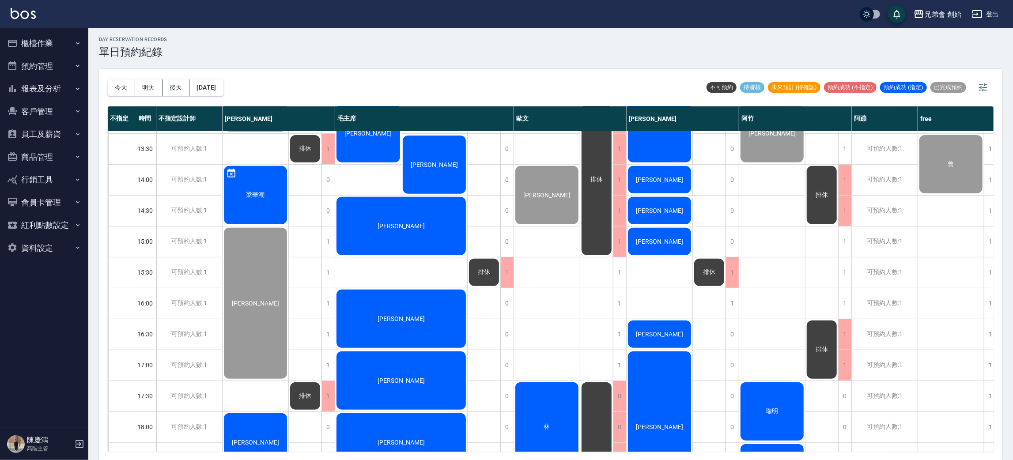  Describe the element at coordinates (794, 87) in the screenshot. I see `span: 未來預訂 (待確認)` at that location.